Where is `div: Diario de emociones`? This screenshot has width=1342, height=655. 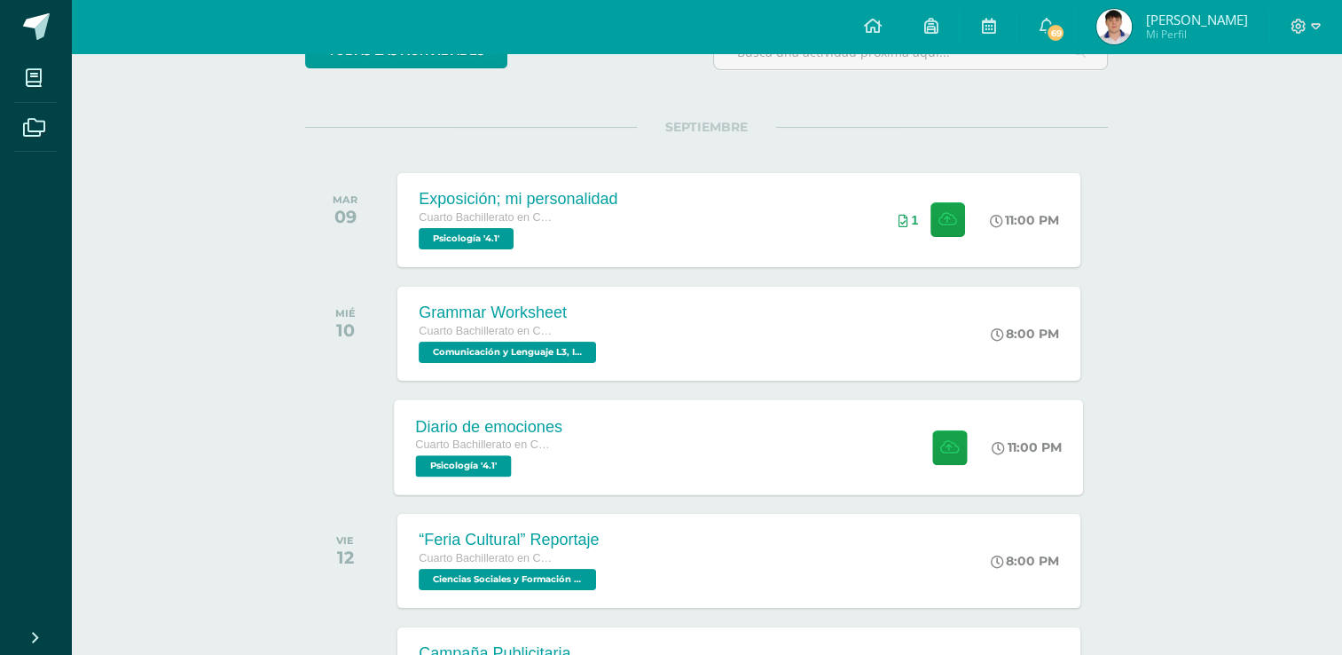
div: Diario de emociones is located at coordinates (490, 426).